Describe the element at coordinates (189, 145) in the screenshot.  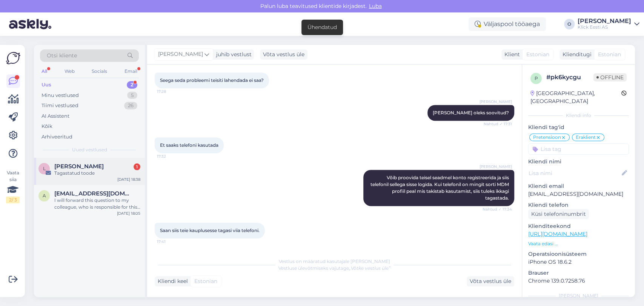
I see `span: Et saaks telefoni kasutada` at that location.